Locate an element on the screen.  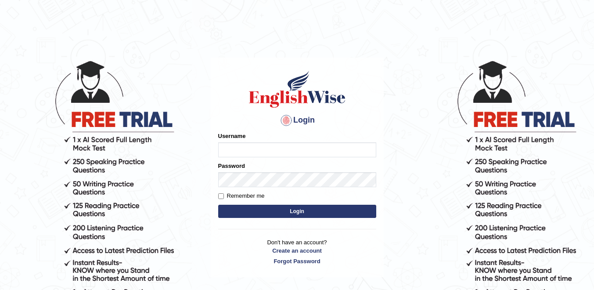
a: Forgot Password is located at coordinates (297, 261).